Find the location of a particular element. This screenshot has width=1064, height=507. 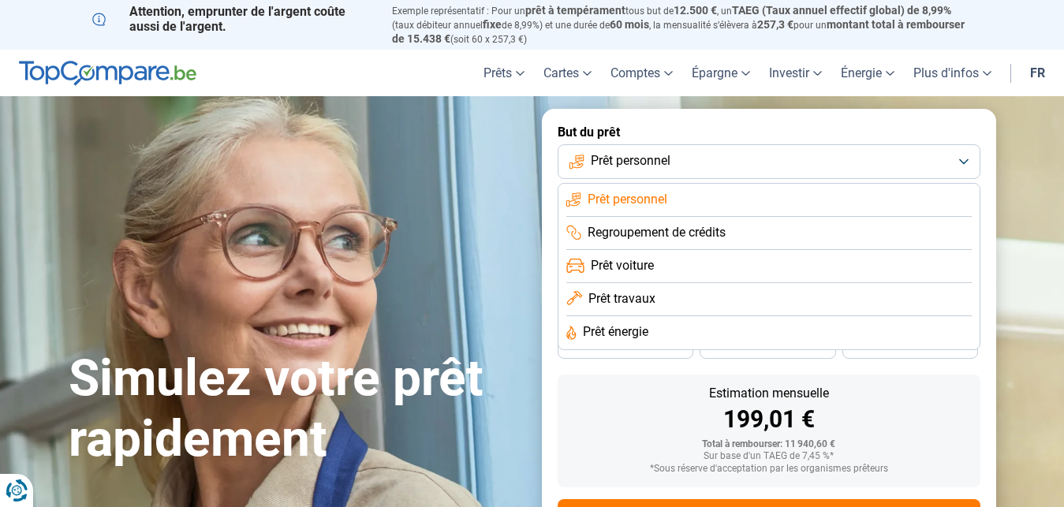

span: TAEG (Taux annuel effectif global) de 8,99% is located at coordinates (842, 10).